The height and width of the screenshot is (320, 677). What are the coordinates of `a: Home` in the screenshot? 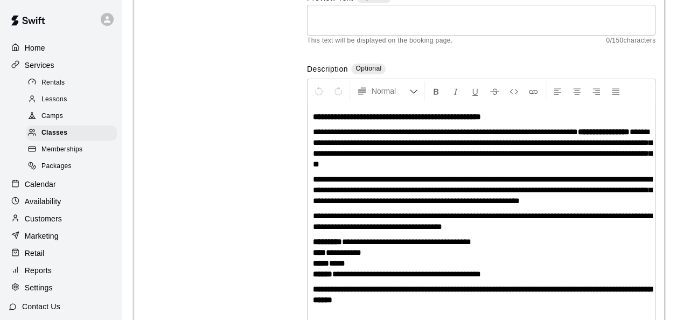 It's located at (60, 48).